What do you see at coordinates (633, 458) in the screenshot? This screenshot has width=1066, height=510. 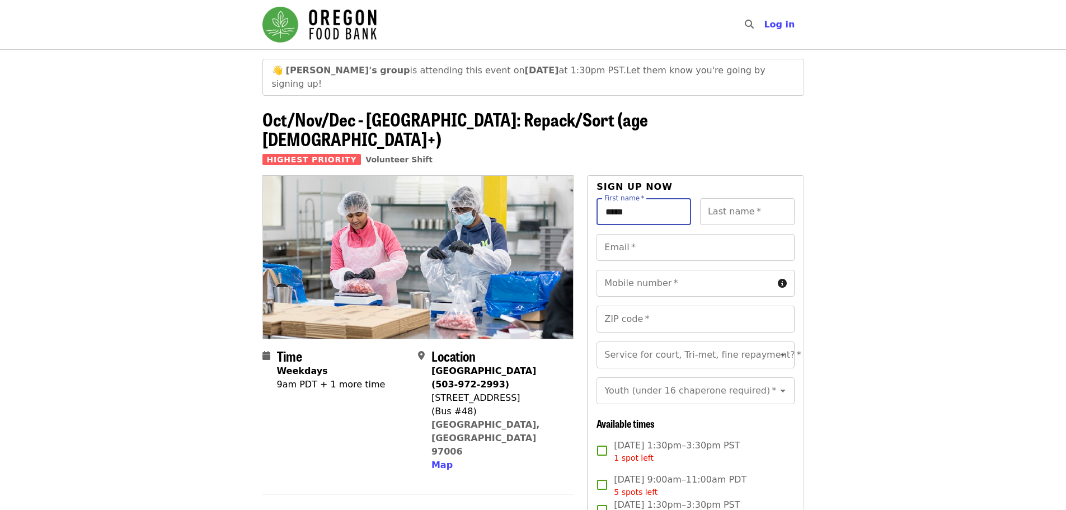 I see `span: 1 spot left` at bounding box center [633, 458].